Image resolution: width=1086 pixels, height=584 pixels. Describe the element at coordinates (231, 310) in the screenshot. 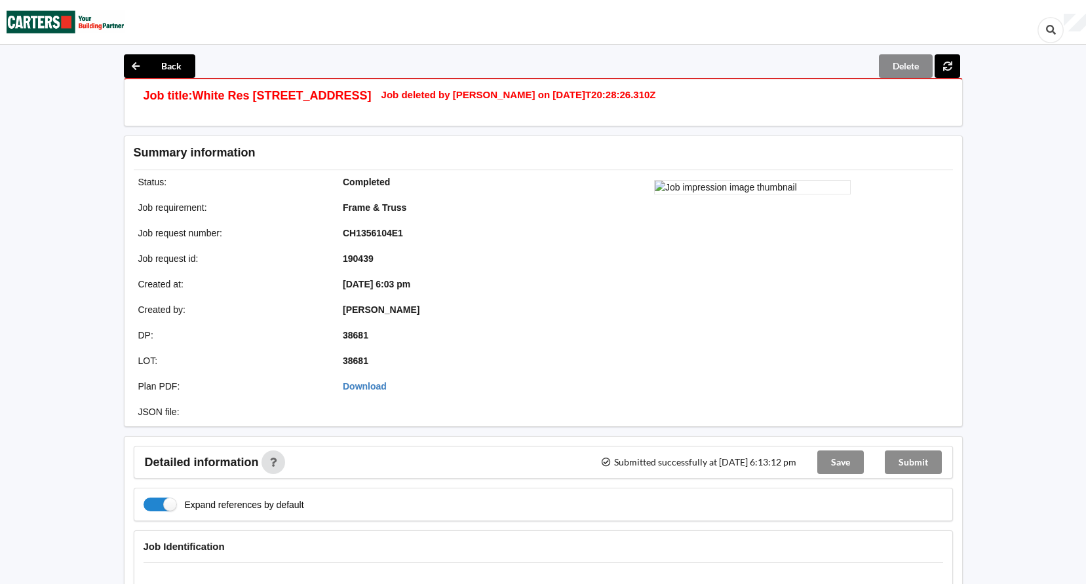

I see `div: Created by :` at that location.